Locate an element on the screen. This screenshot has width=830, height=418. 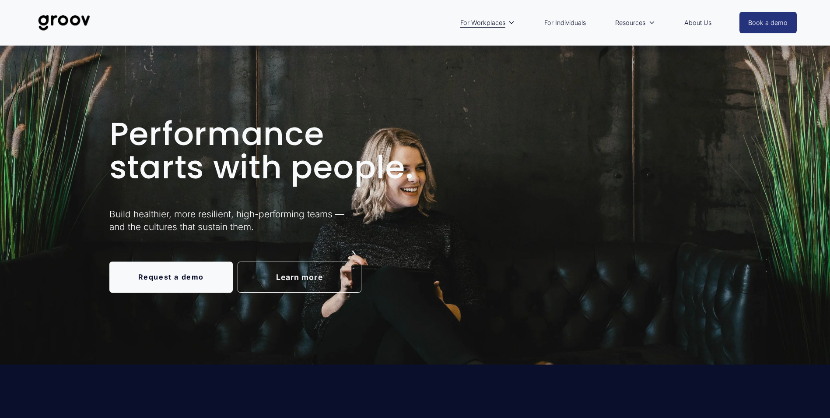
a: Learn more is located at coordinates (299, 277).